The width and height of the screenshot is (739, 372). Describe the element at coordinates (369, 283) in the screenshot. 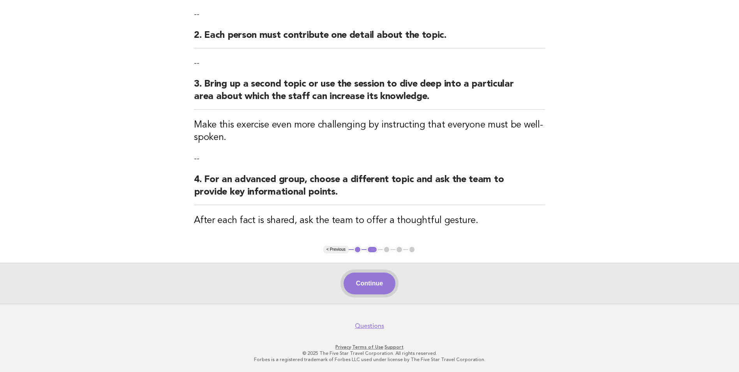

I see `button: Continue` at that location.